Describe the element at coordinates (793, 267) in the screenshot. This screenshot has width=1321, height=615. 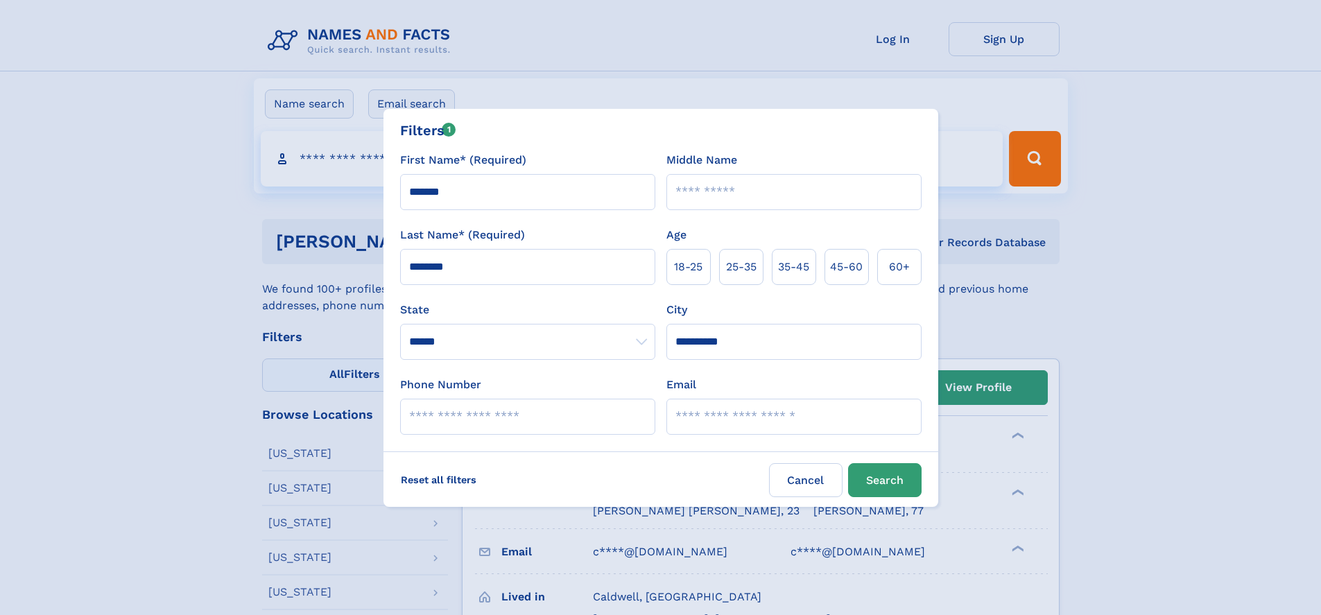
I see `span: 35‑45` at that location.